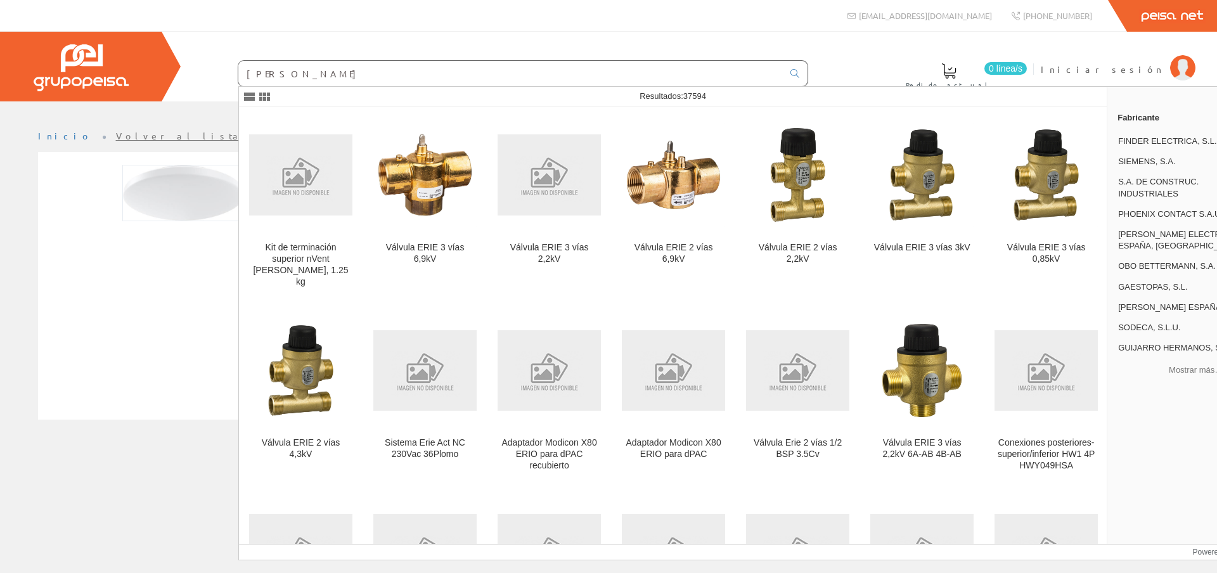  Describe the element at coordinates (81, 68) in the screenshot. I see `img: Grupo Peisa` at that location.